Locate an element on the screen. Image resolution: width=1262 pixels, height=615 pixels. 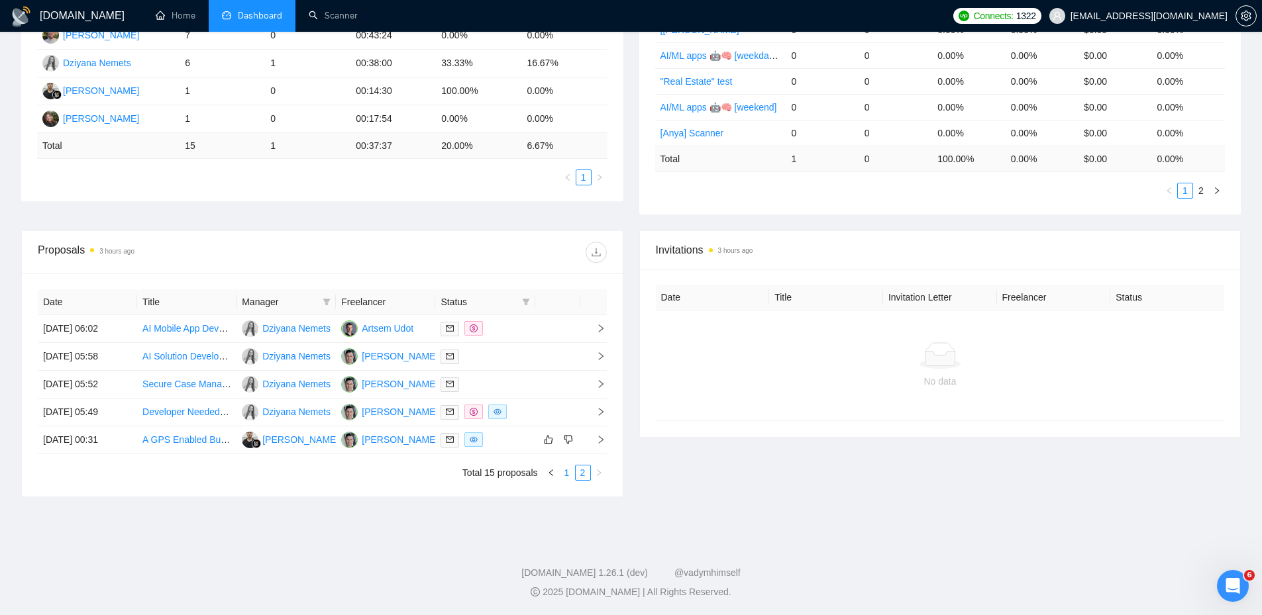
td: 16.67% is located at coordinates (564, 64).